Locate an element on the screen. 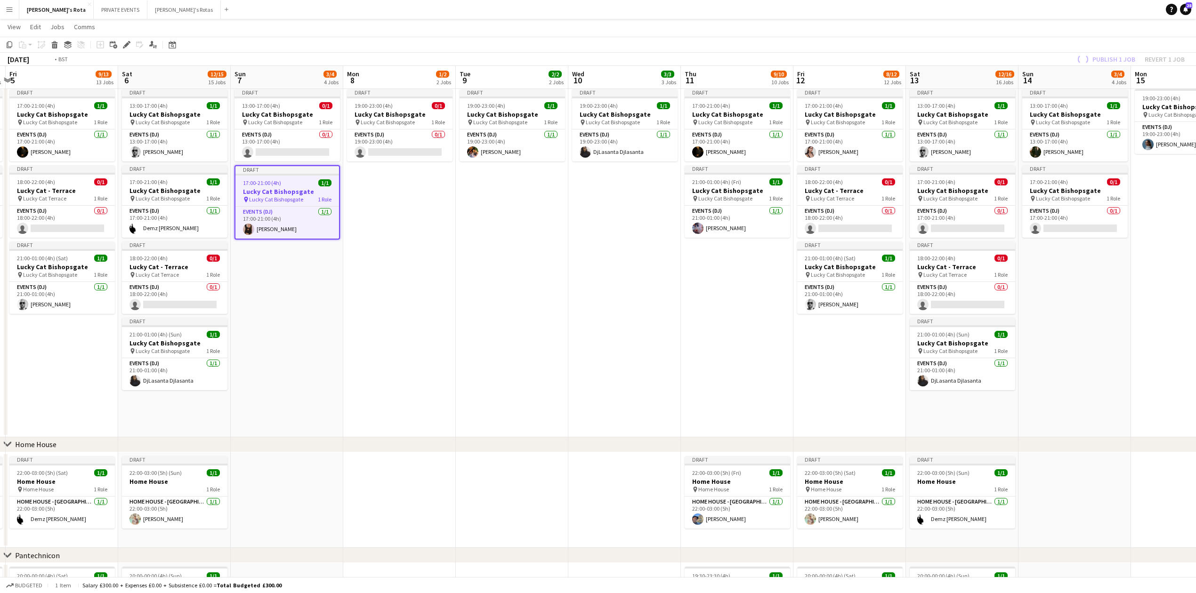 This screenshot has width=1196, height=593. a: 28 is located at coordinates (1185, 9).